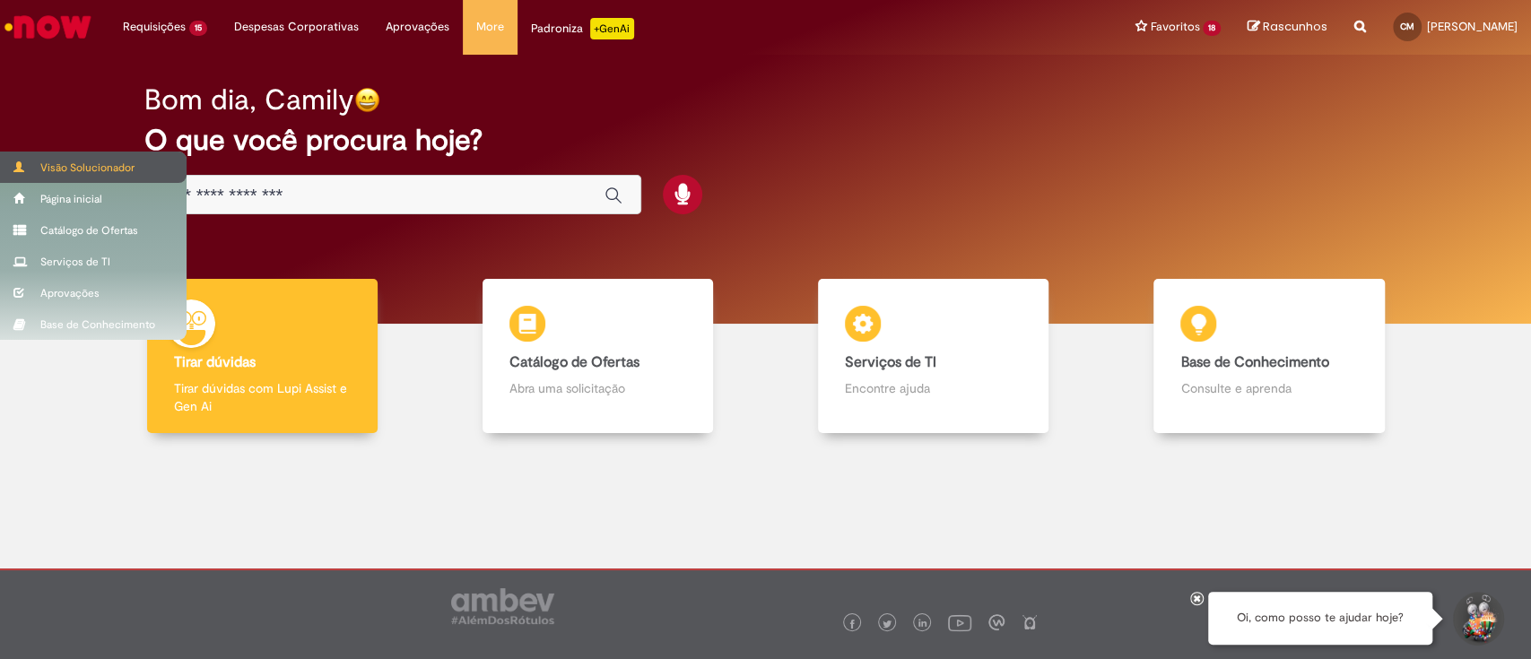 This screenshot has width=1531, height=659. I want to click on img: logo_footer_naosei.png, so click(1030, 622).